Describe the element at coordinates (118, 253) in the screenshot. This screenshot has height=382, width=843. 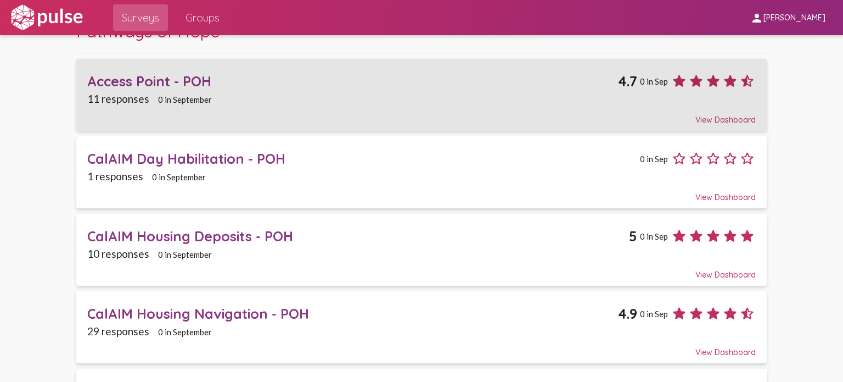
I see `span: 10 responses` at that location.